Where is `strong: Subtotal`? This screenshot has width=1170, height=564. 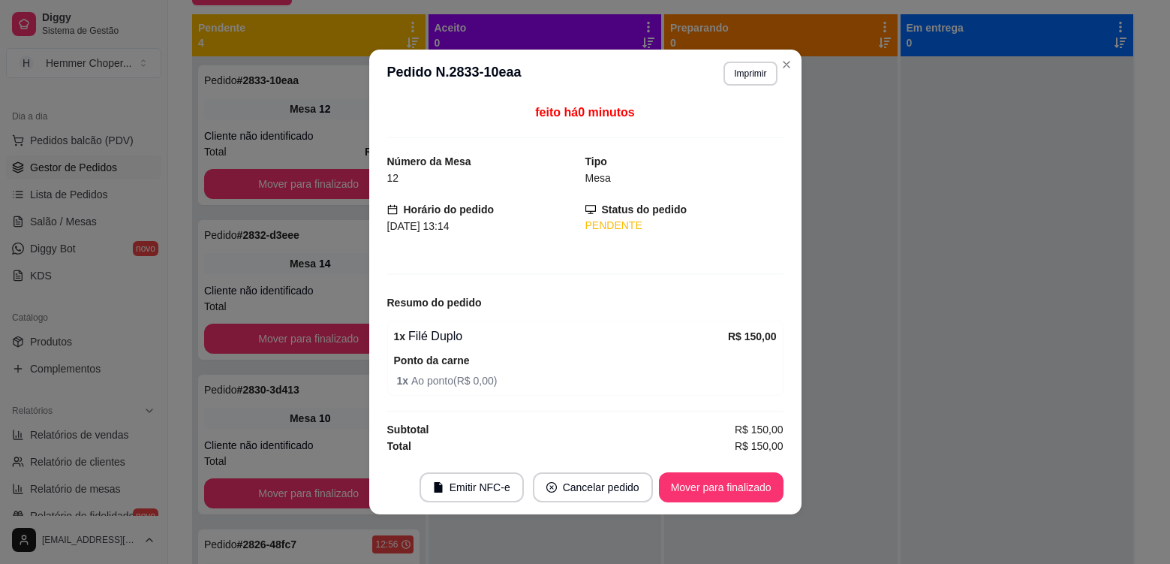 strong: Subtotal is located at coordinates (408, 429).